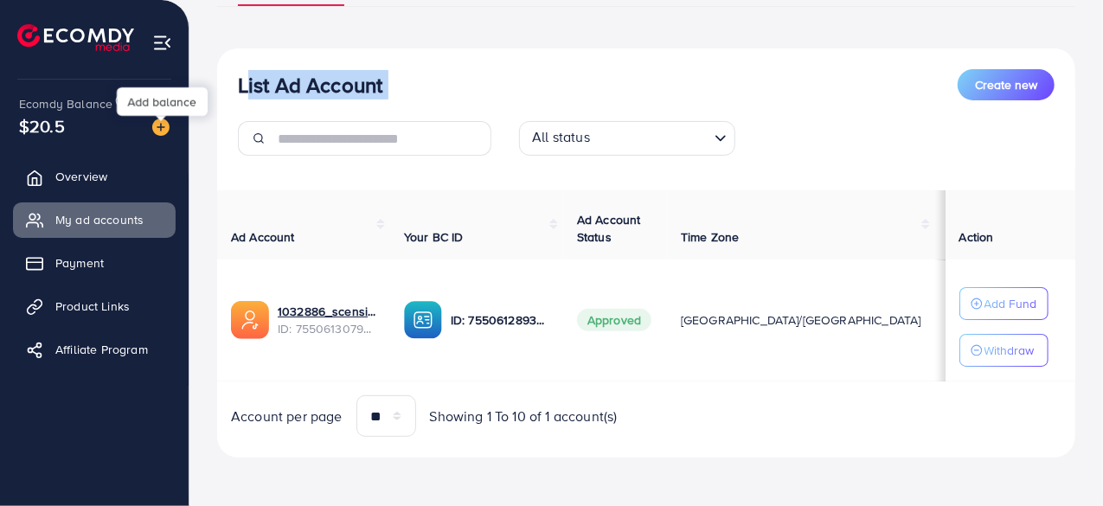  I want to click on span: Account per page, so click(286, 416).